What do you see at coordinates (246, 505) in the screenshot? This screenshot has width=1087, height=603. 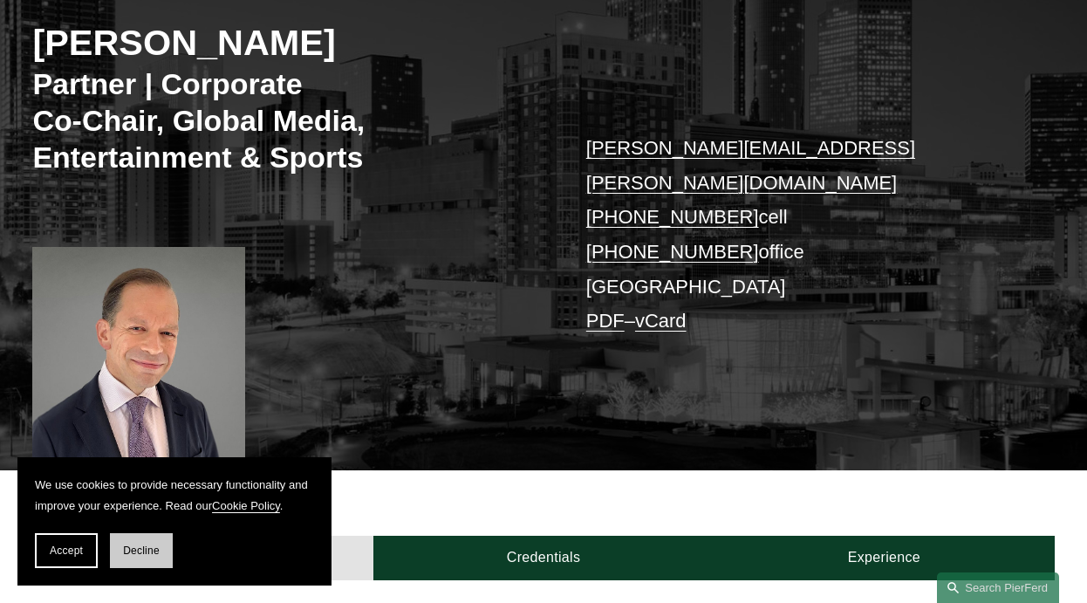 I see `a: Cookie Policy` at bounding box center [246, 505].